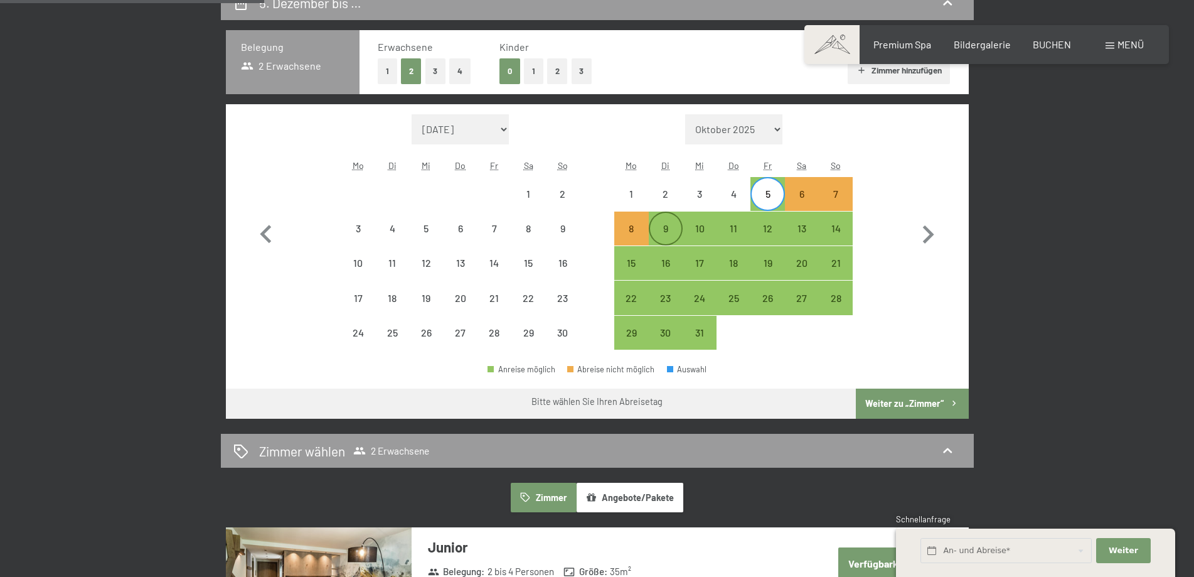 Image resolution: width=1194 pixels, height=577 pixels. I want to click on div: Tue Dec 09 2025, so click(666, 228).